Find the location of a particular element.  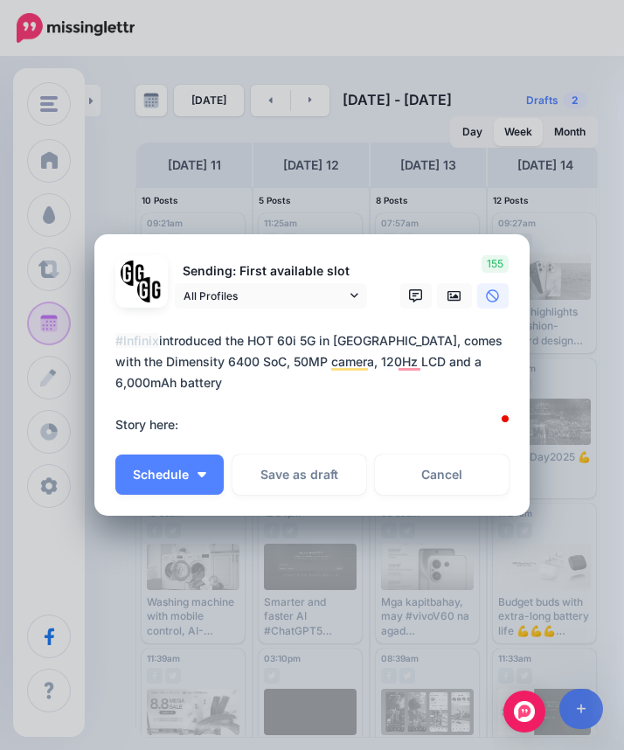

button: Save as draft is located at coordinates (299, 475).